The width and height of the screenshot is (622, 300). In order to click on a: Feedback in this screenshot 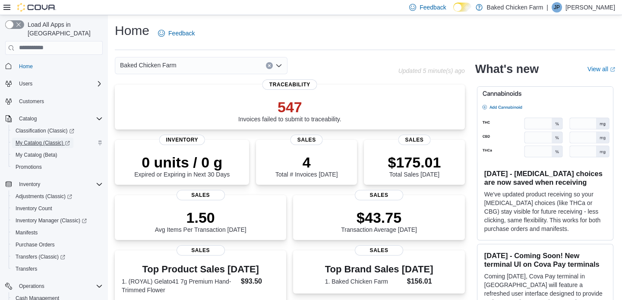, I will do `click(176, 33)`.